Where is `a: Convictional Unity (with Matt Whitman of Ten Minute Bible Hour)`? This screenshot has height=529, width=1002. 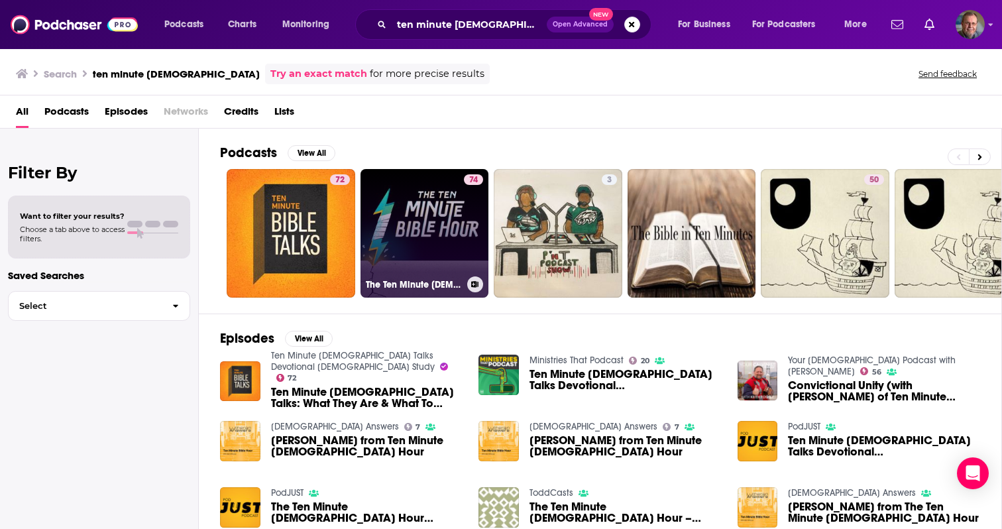 a: Convictional Unity (with Matt Whitman of Ten Minute Bible Hour) is located at coordinates (884, 391).